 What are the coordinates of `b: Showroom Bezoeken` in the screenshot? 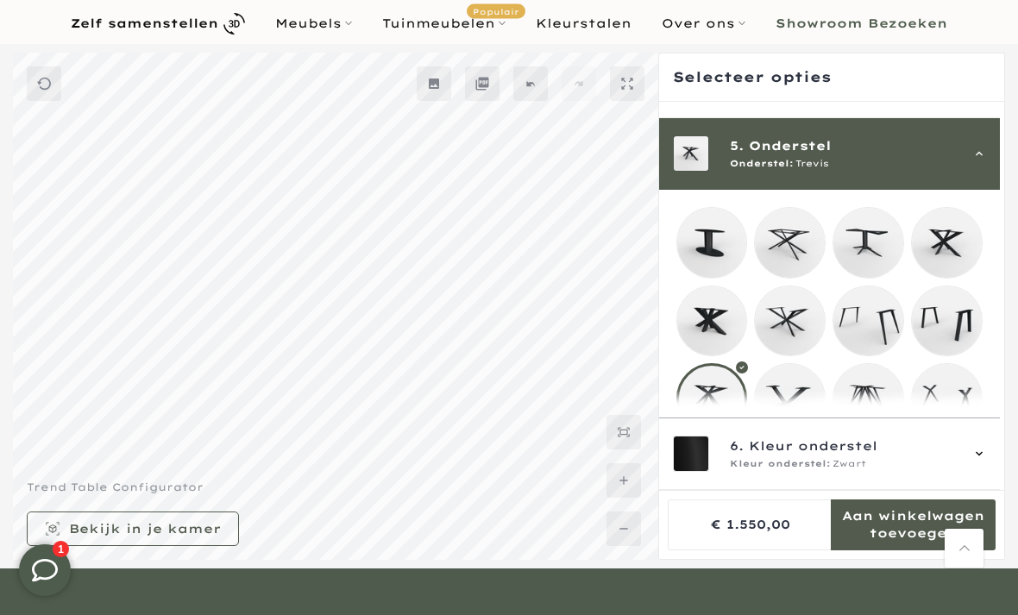 It's located at (861, 23).